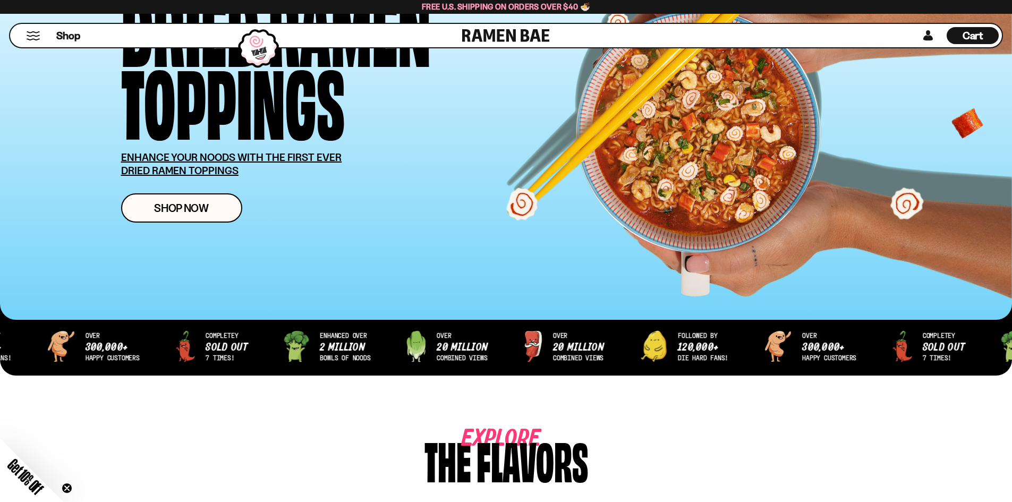 Image resolution: width=1012 pixels, height=502 pixels. I want to click on span: Explore, so click(485, 439).